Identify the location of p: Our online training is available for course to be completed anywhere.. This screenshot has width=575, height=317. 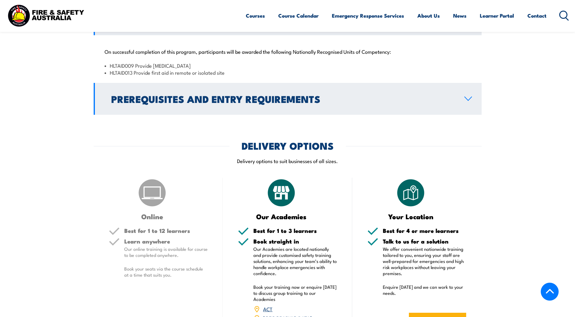
(166, 252).